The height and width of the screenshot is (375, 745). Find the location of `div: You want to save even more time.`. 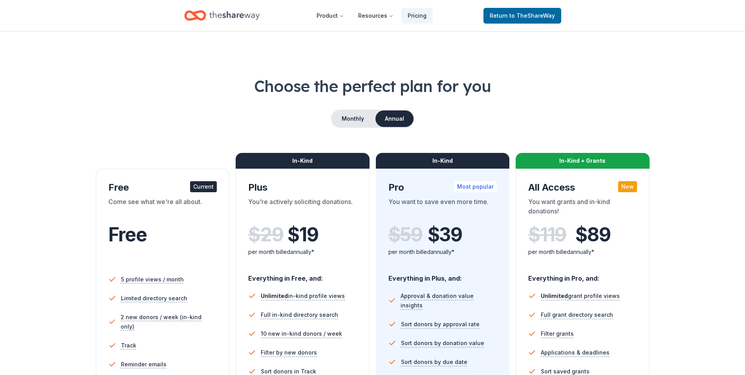

div: You want to save even more time. is located at coordinates (443, 208).